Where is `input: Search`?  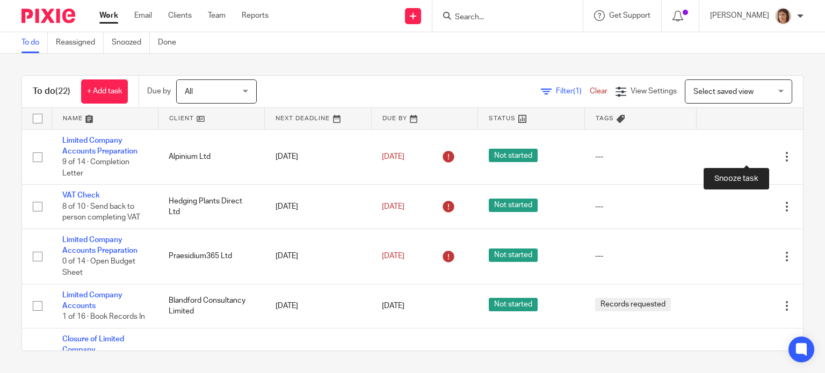
input: Search is located at coordinates (502, 18).